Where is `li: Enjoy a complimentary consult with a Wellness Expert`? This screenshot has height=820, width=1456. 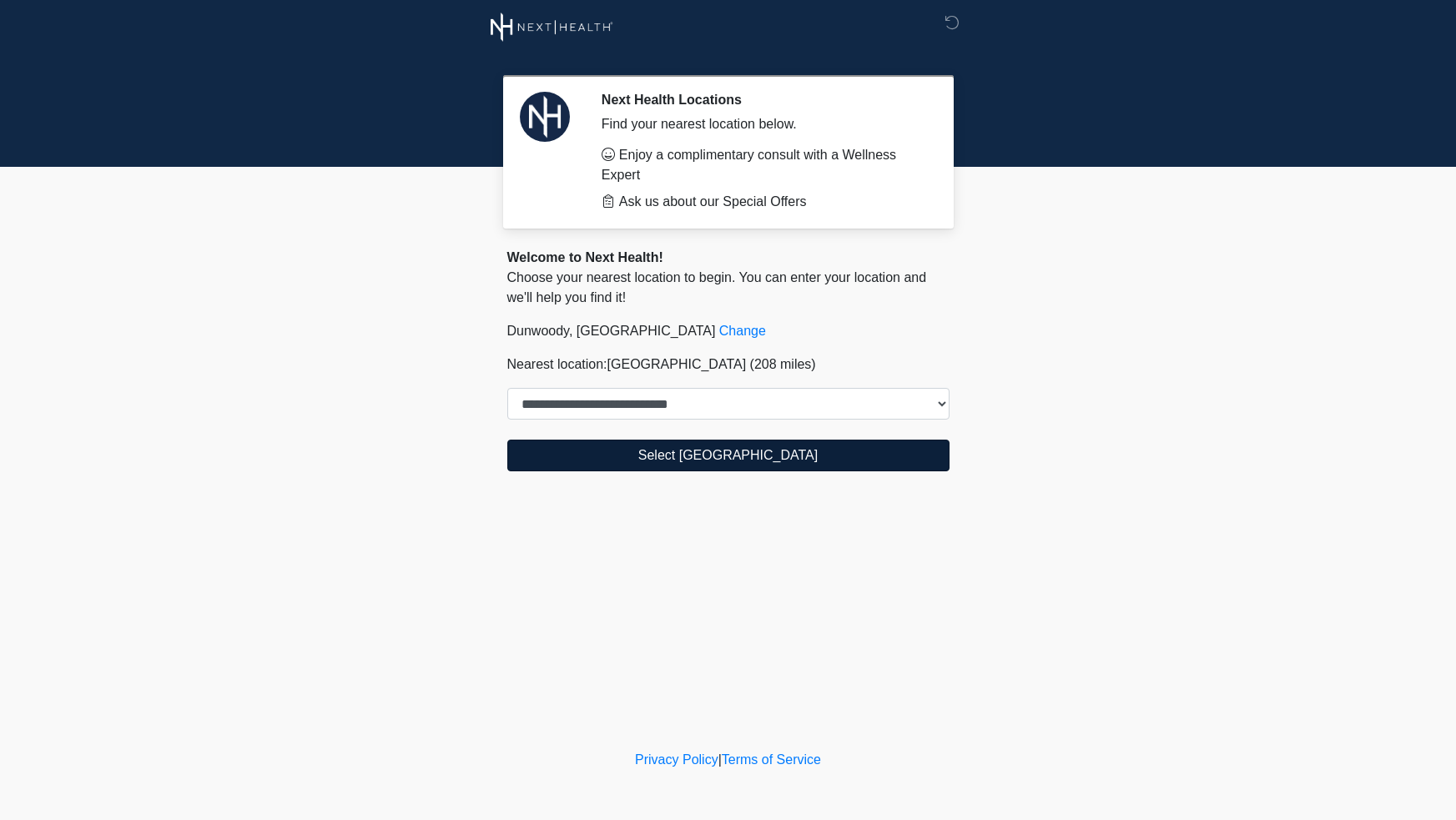 li: Enjoy a complimentary consult with a Wellness Expert is located at coordinates (762, 165).